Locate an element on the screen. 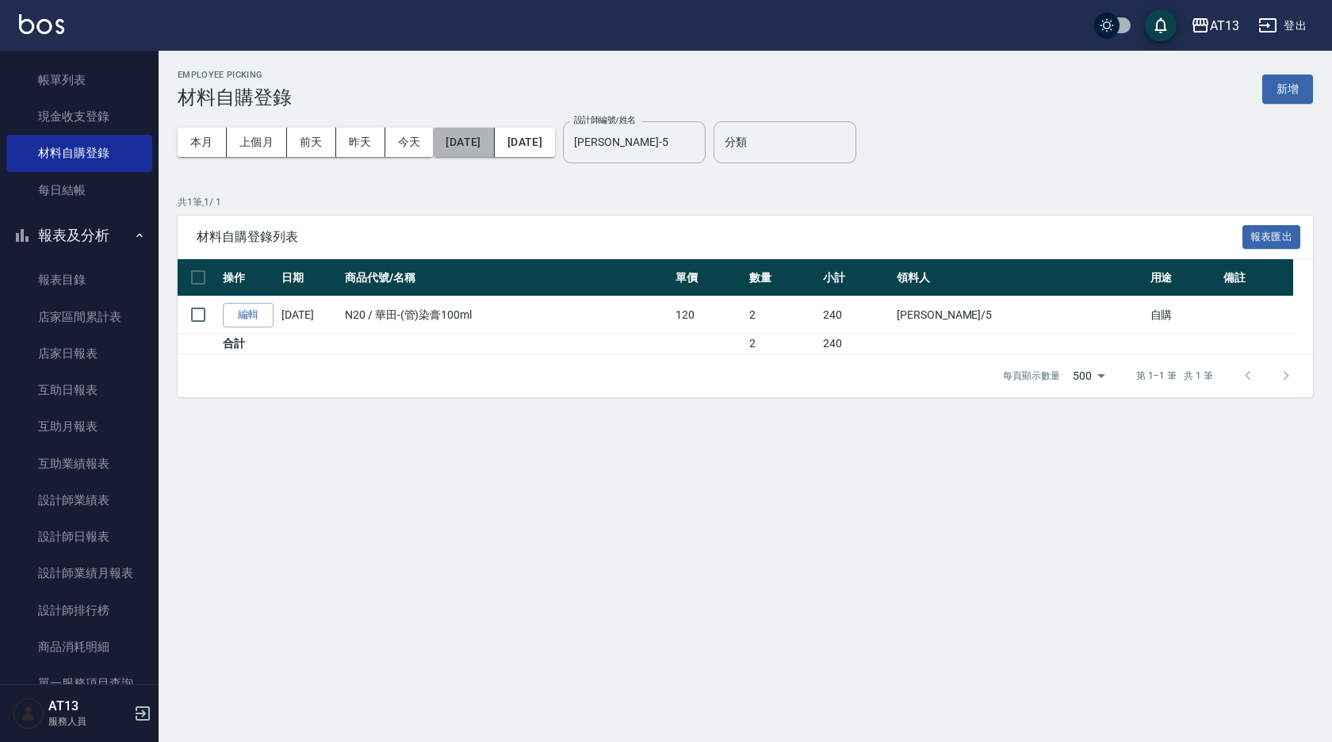 The image size is (1332, 742). button: 本月 is located at coordinates (202, 142).